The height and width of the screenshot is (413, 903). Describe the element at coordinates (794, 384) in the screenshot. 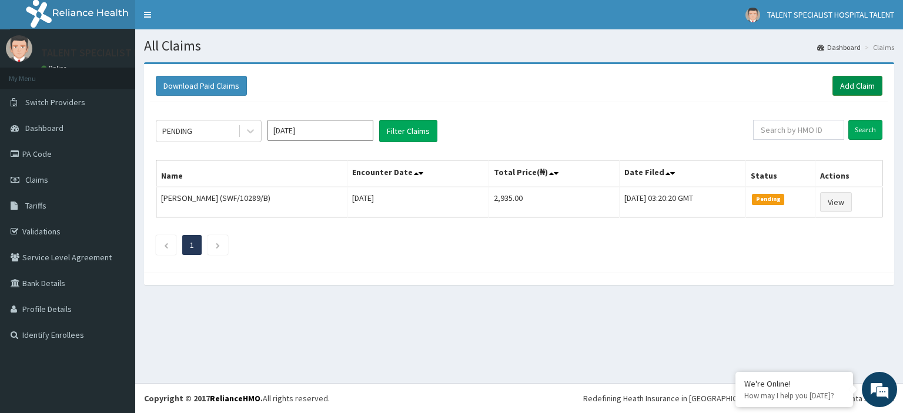

I see `div: We're Online!` at that location.